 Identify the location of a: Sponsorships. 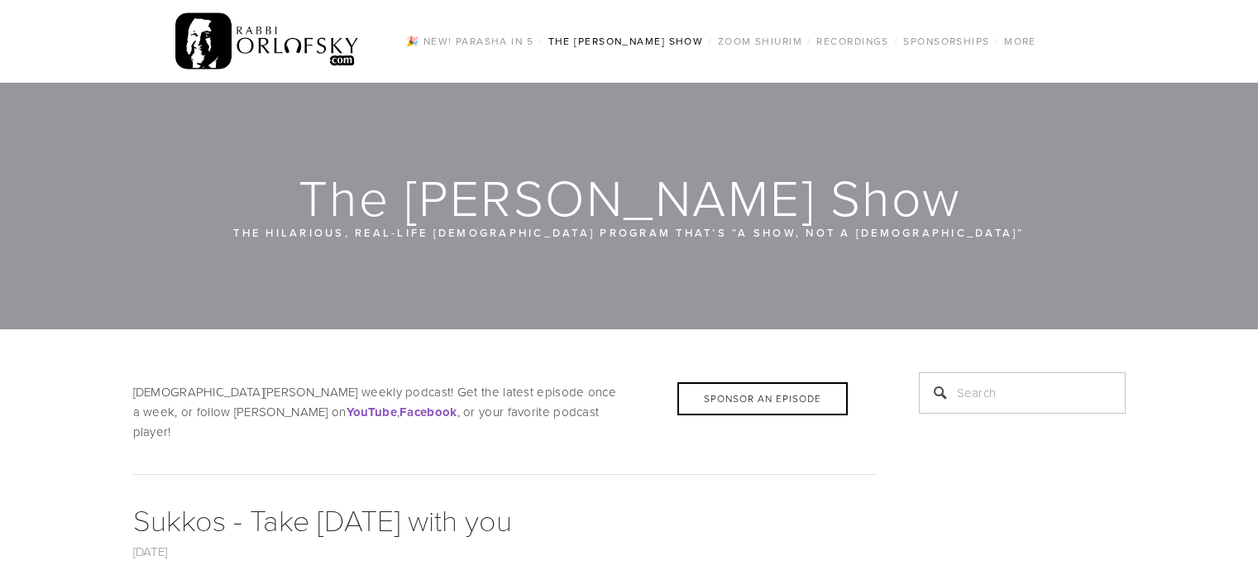
(946, 41).